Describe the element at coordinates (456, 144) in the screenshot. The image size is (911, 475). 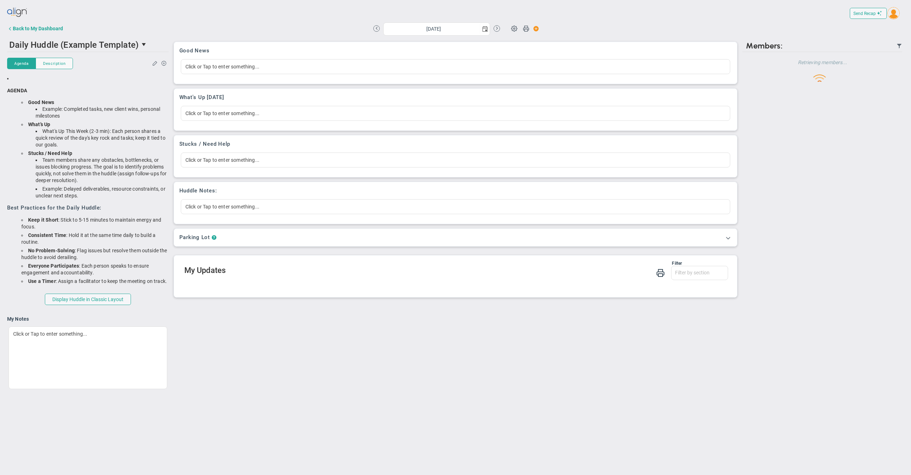
I see `h3: Stucks / Need Help` at that location.